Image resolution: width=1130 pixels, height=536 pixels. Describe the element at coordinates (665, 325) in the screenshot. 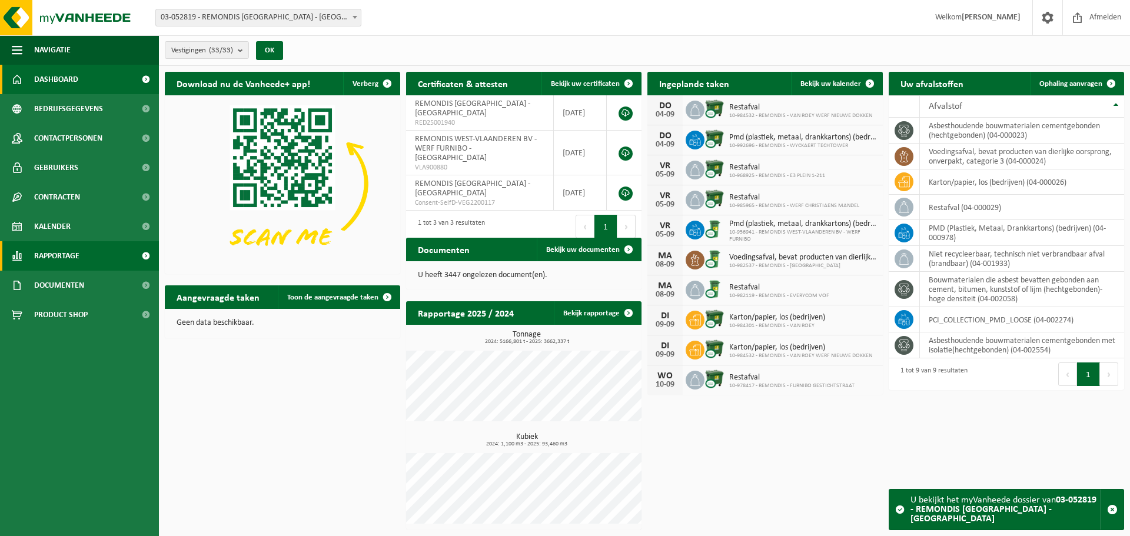

I see `div: 09-09` at that location.